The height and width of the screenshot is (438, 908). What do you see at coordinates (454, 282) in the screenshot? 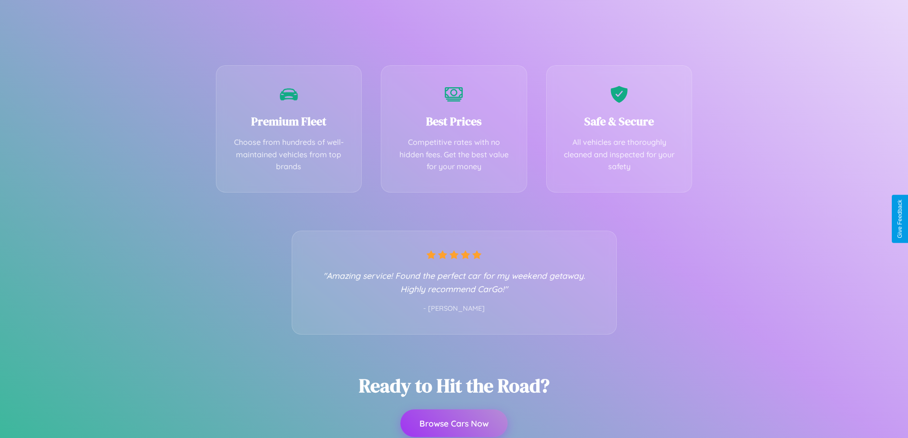
I see `p: "Amazing service! Found the perfect car for my weekend getaway. Highly recommend CarGo!"` at bounding box center [454, 282].